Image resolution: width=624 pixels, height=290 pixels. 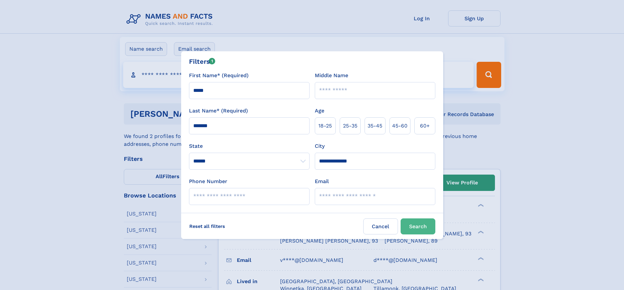 What do you see at coordinates (418, 227) in the screenshot?
I see `button: Search` at bounding box center [418, 227].